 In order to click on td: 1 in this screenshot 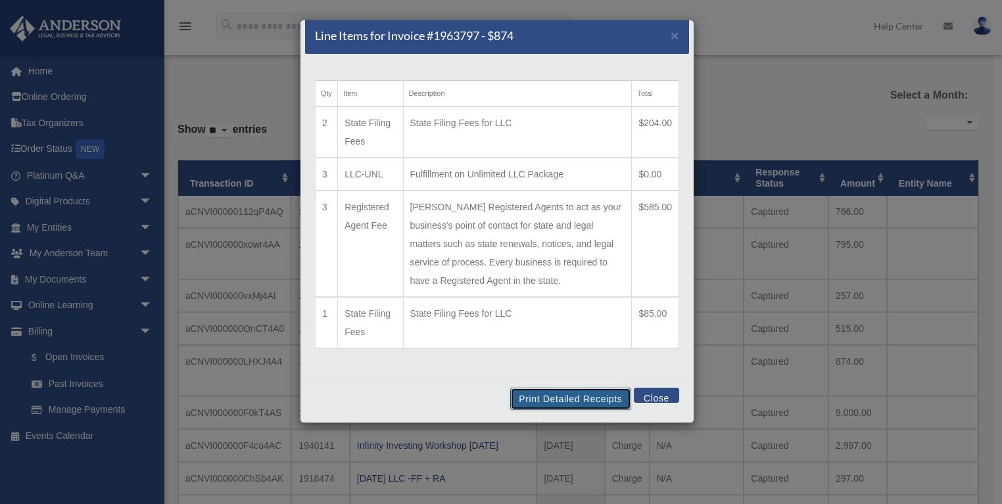, I will do `click(327, 323)`.